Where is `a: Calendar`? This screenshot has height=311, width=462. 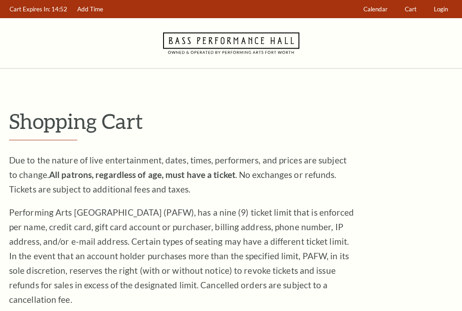
a: Calendar is located at coordinates (375, 9).